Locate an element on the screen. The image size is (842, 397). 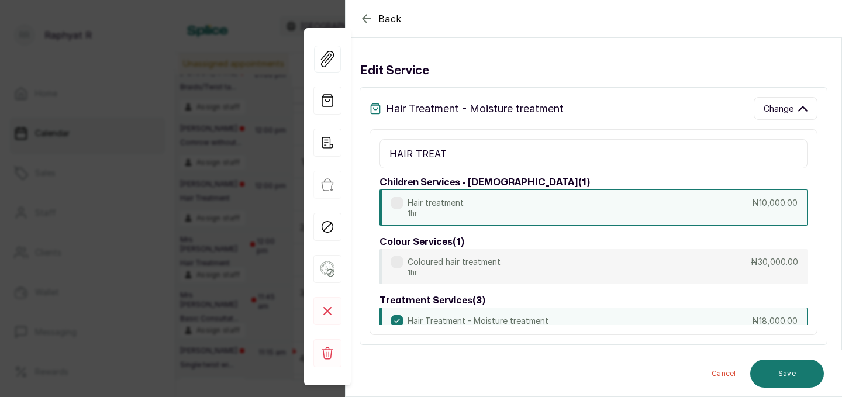
p: ₦18,000.00 is located at coordinates (775, 321).